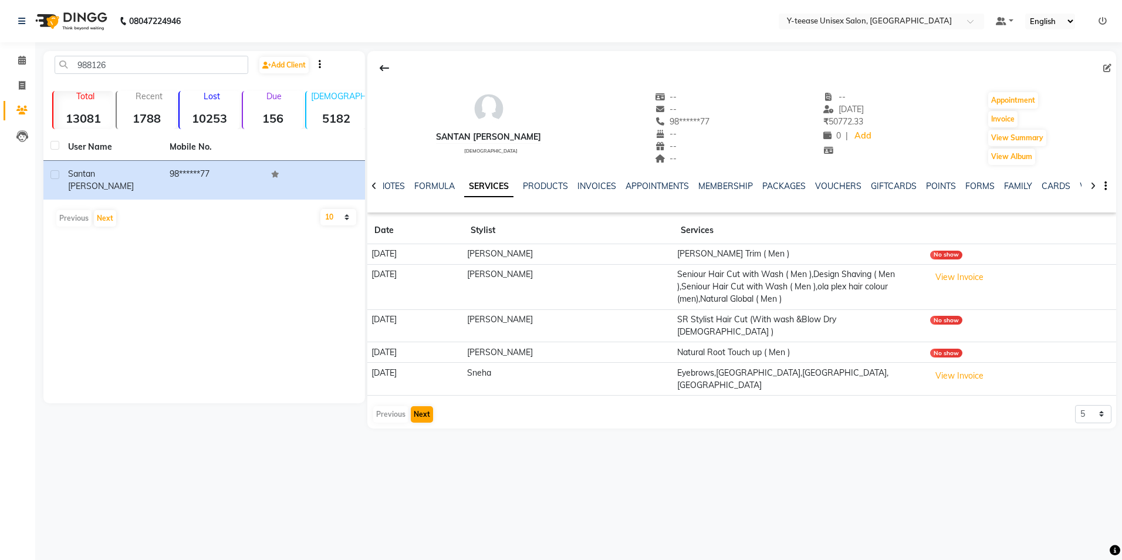 The image size is (1122, 560). I want to click on td: Natural Root Touch up ( Men ), so click(800, 352).